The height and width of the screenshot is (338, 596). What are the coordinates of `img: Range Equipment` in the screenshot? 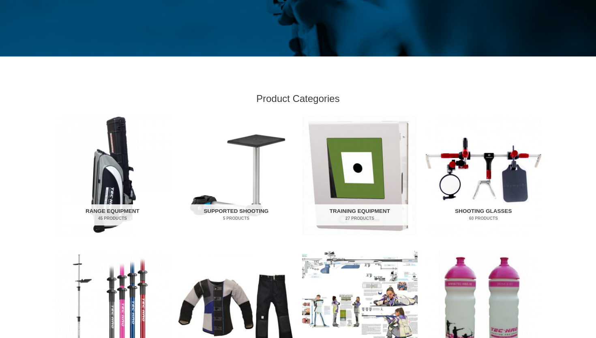 It's located at (112, 174).